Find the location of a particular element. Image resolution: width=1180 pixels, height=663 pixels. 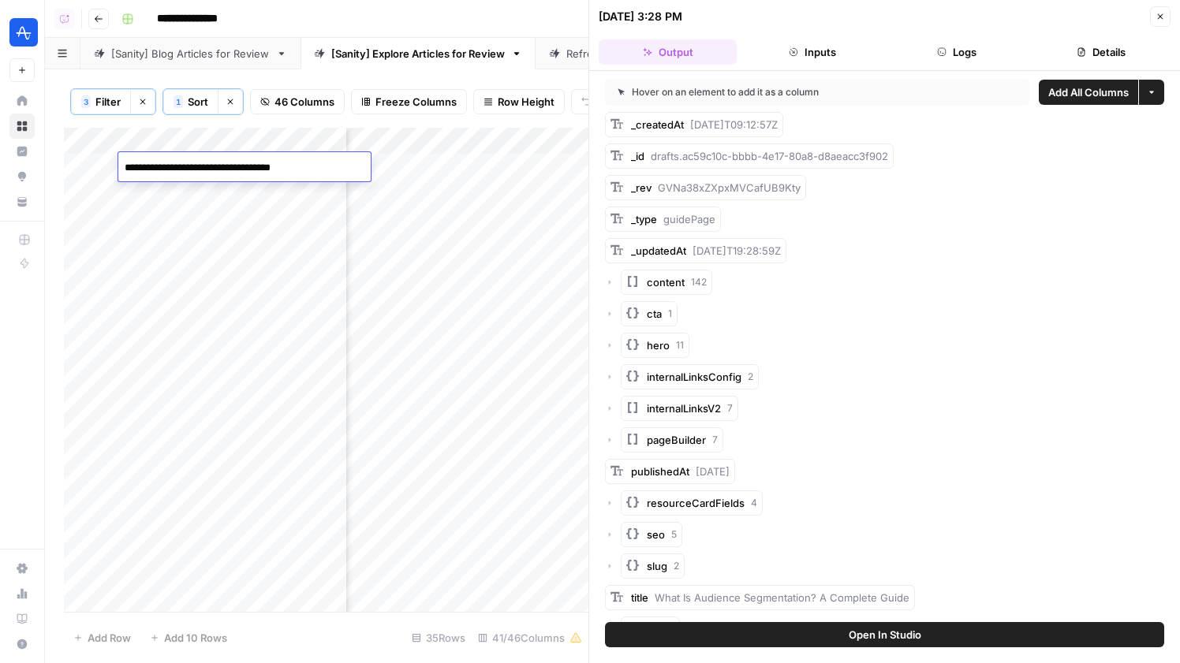

button: Add All Columns is located at coordinates (1088, 92).